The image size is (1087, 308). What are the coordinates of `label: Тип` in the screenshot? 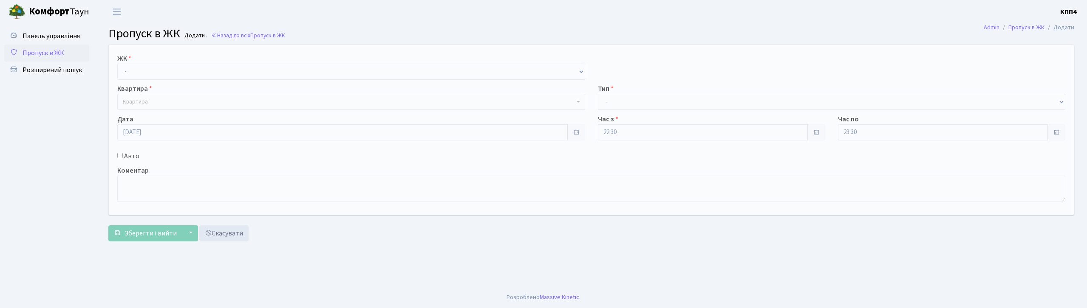 It's located at (606, 89).